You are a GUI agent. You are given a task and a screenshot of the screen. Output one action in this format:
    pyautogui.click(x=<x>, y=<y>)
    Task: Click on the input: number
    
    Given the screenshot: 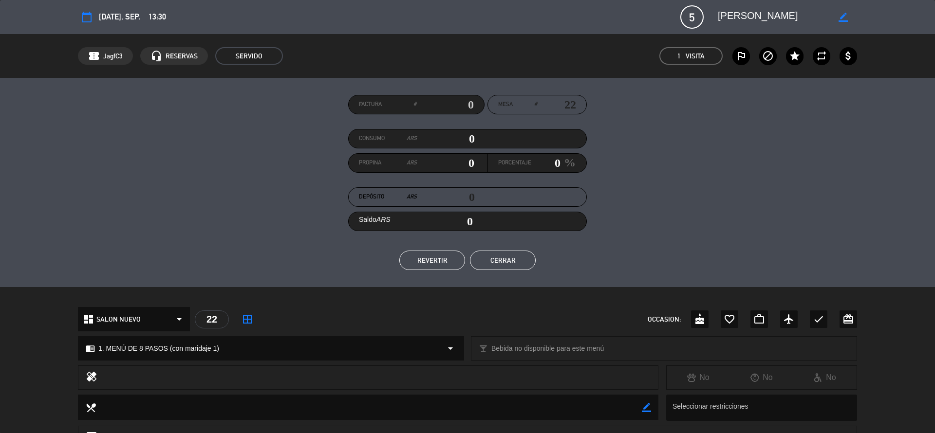 What is the action you would take?
    pyautogui.click(x=556, y=105)
    